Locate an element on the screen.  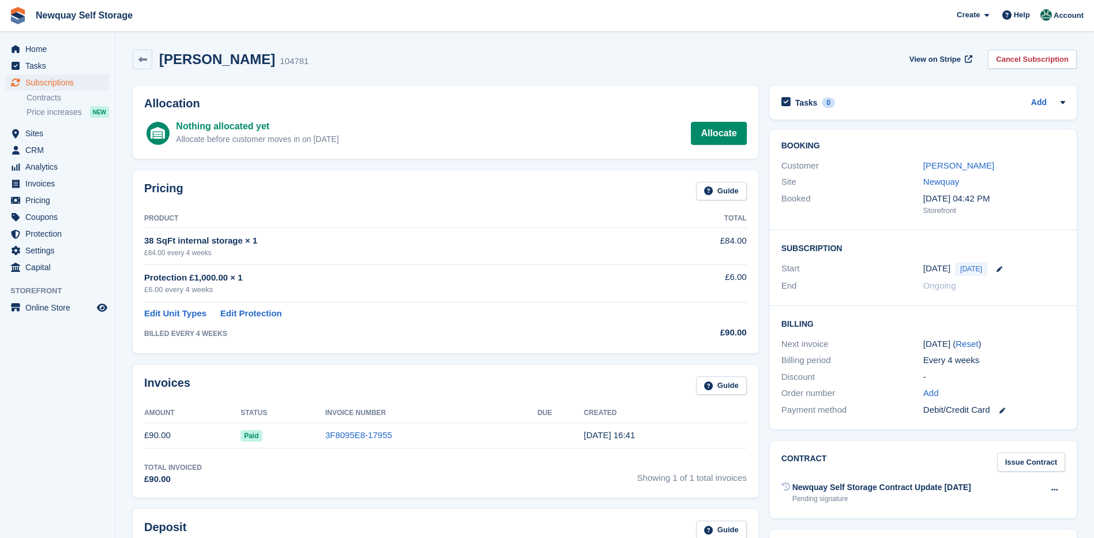
img: stora-icon-8386f47178a22dfd0bd8f6a31ec36ba5ce8667c1dd55bd0f319d3a0aa187defe.svg is located at coordinates (18, 16).